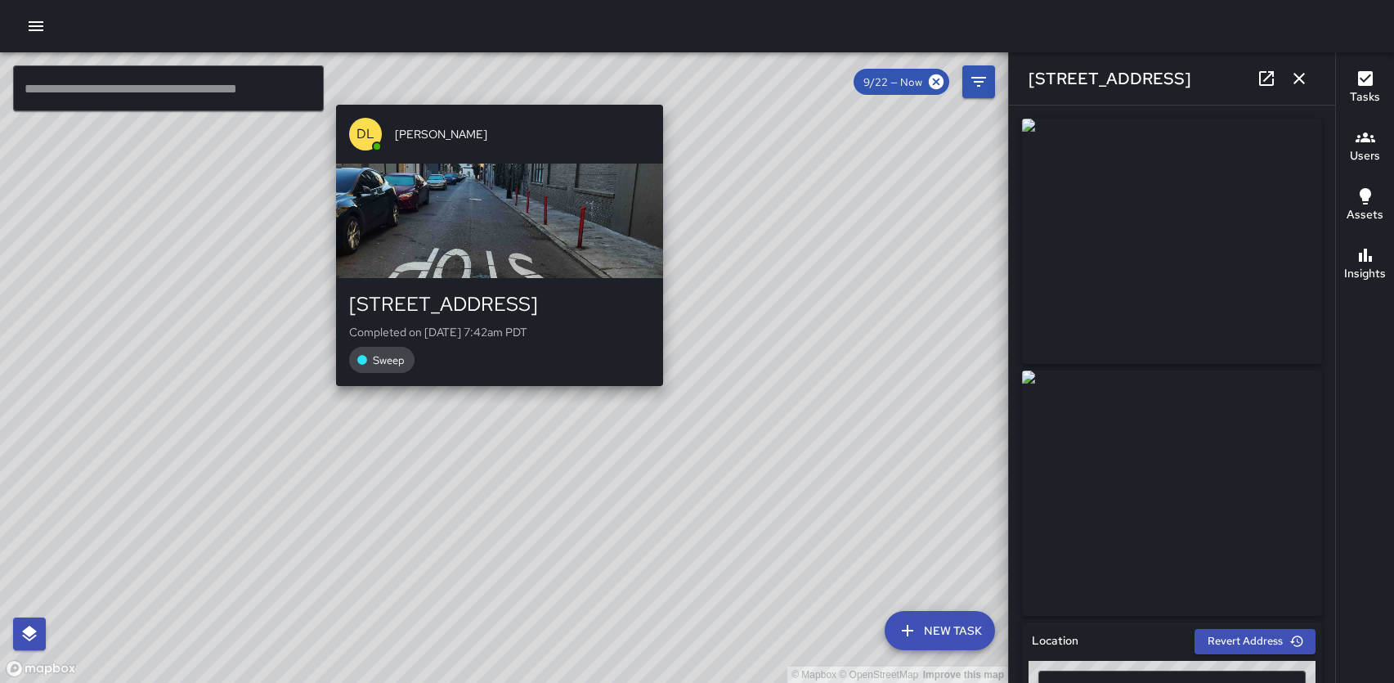 The image size is (1394, 683). Describe the element at coordinates (1364, 156) in the screenshot. I see `h6: Users` at that location.